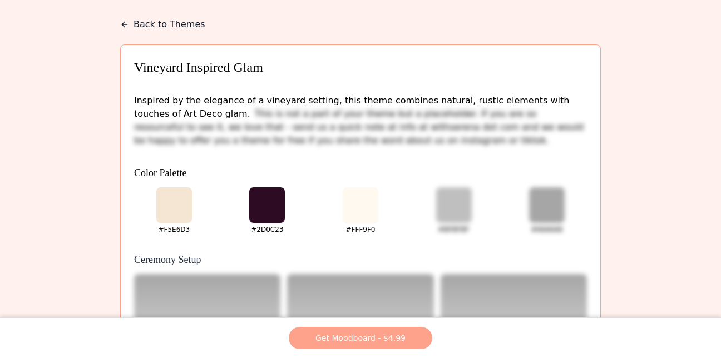 The image size is (721, 358). I want to click on p: Inspired by the elegance of a vineyard setting, this theme combines natural, rustic elements with..., so click(361, 121).